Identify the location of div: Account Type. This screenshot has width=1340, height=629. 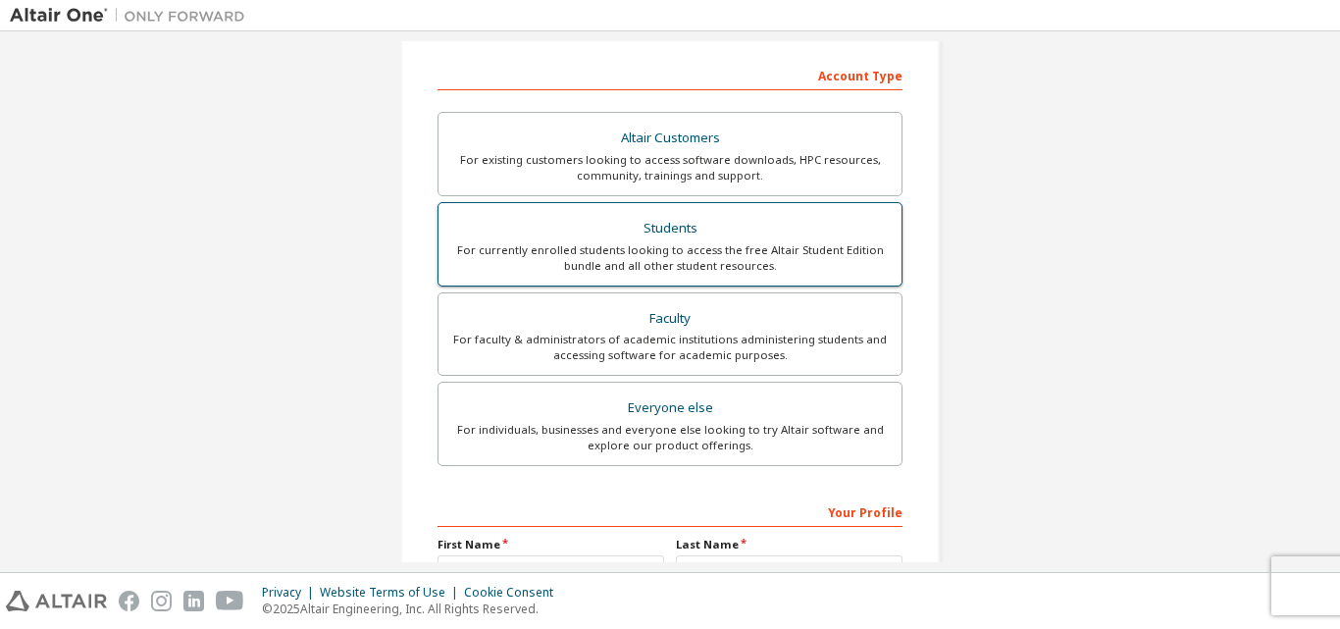
(670, 75).